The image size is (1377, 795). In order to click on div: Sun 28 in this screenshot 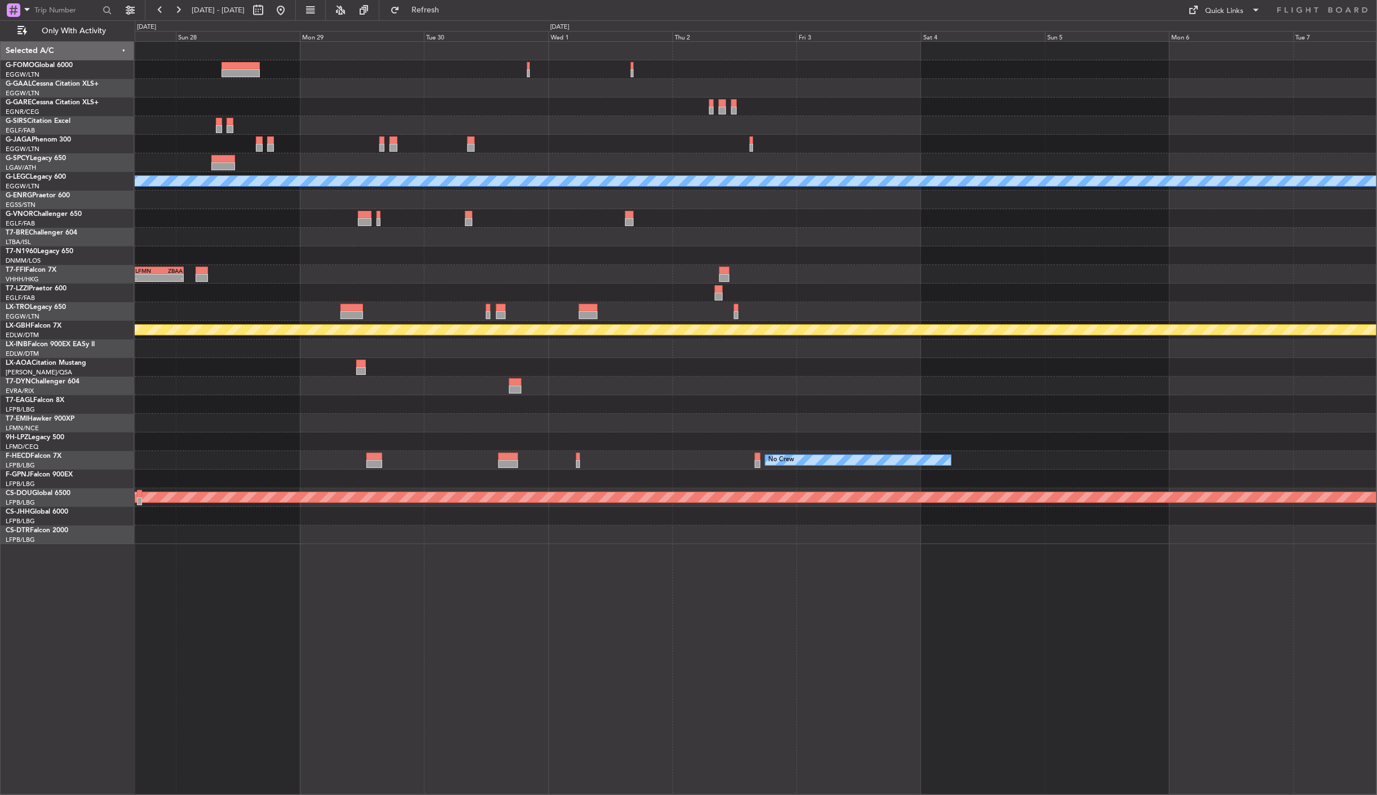, I will do `click(238, 36)`.